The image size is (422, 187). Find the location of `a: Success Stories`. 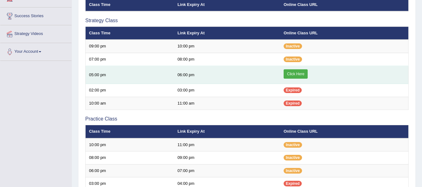

a: Success Stories is located at coordinates (36, 15).